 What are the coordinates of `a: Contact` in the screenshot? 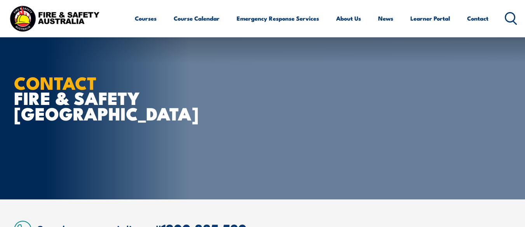 It's located at (478, 18).